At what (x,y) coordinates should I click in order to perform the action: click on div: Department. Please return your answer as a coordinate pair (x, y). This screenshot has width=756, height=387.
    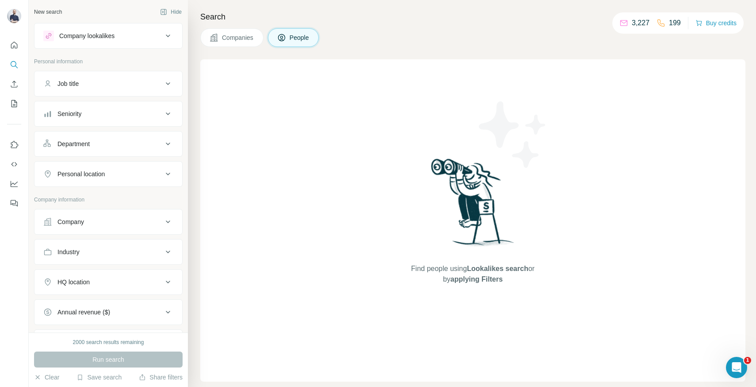
    Looking at the image, I should click on (73, 144).